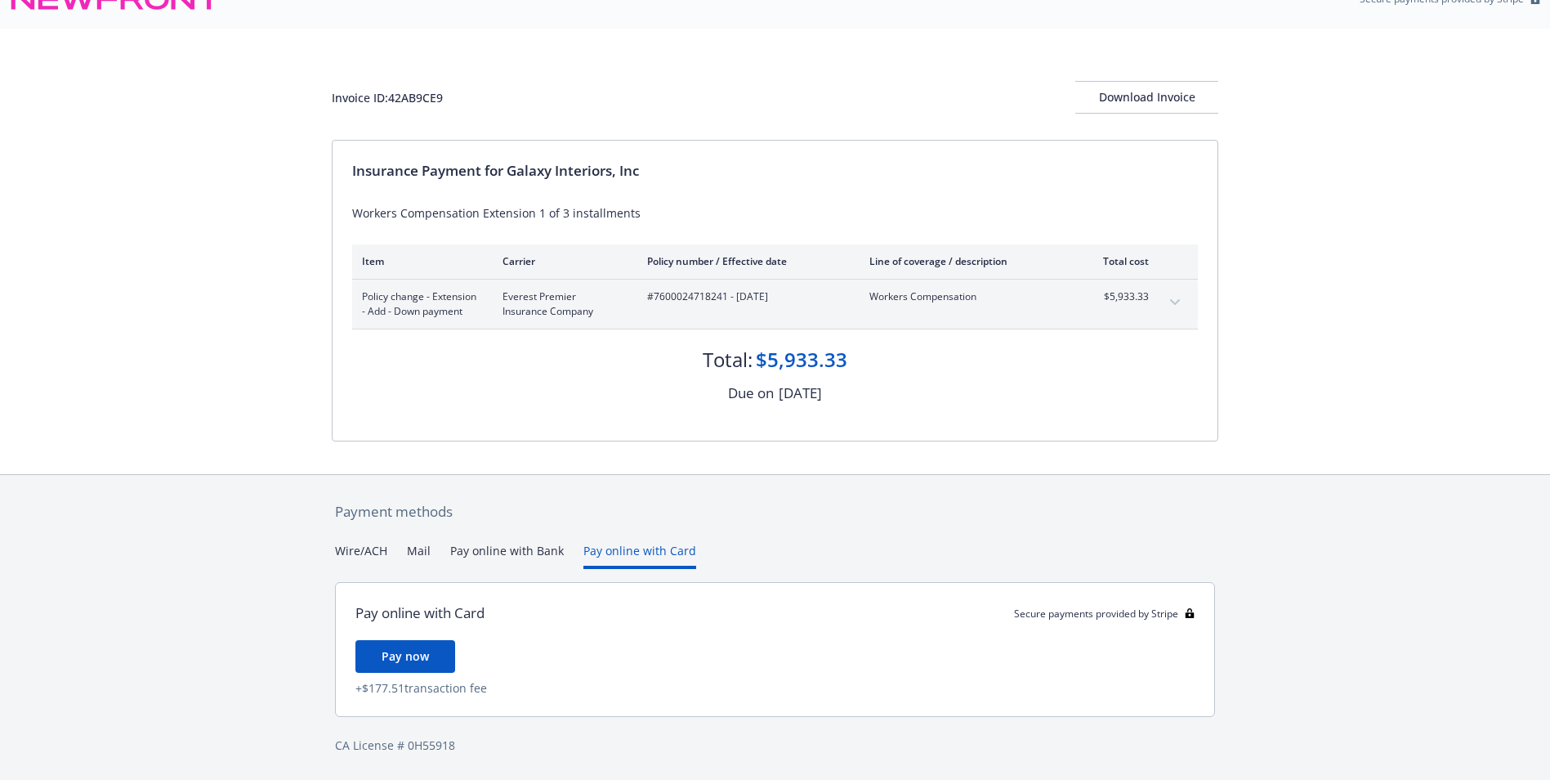 The image size is (1550, 780). Describe the element at coordinates (1118, 297) in the screenshot. I see `span: $5,933.33` at that location.